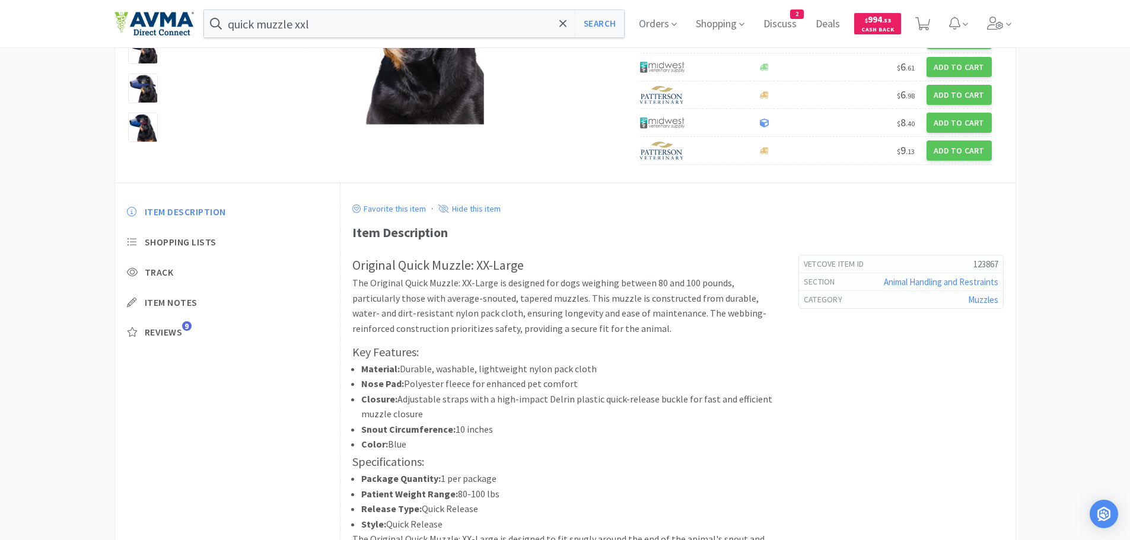  What do you see at coordinates (568, 430) in the screenshot?
I see `li: 10 inches` at bounding box center [568, 430].